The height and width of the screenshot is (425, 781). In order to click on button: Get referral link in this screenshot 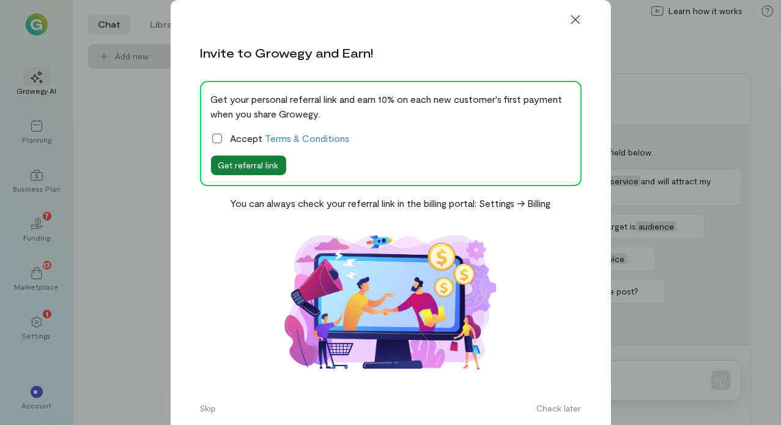, I will do `click(248, 165)`.